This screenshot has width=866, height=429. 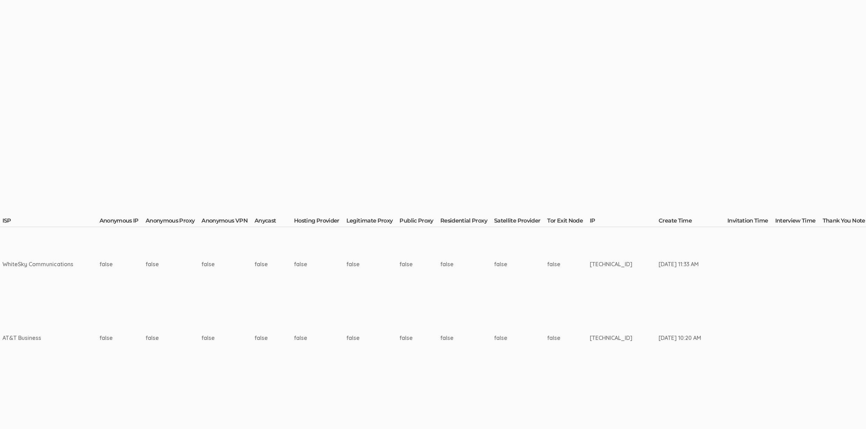 What do you see at coordinates (751, 222) in the screenshot?
I see `th: Invitation Time` at bounding box center [751, 222].